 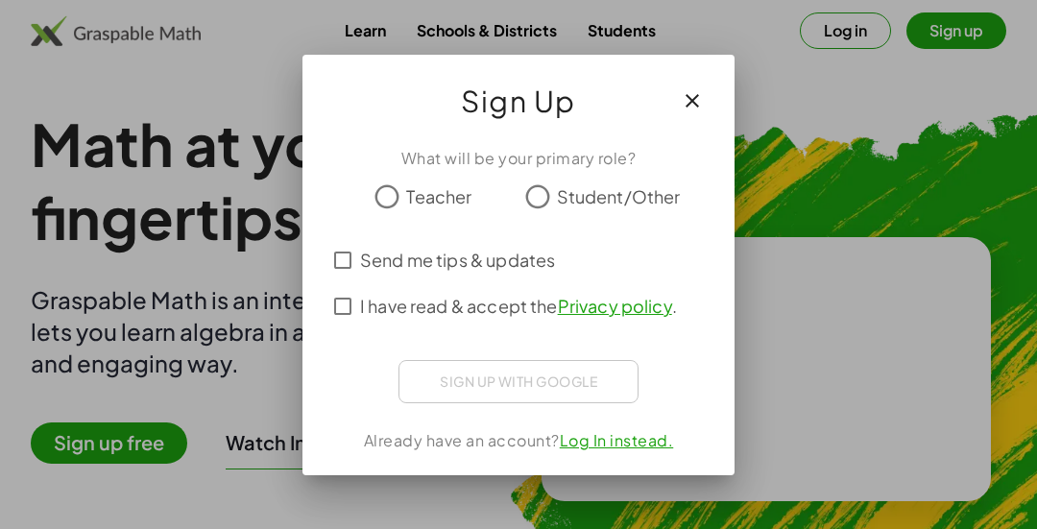 I want to click on a: Privacy policy, so click(x=615, y=305).